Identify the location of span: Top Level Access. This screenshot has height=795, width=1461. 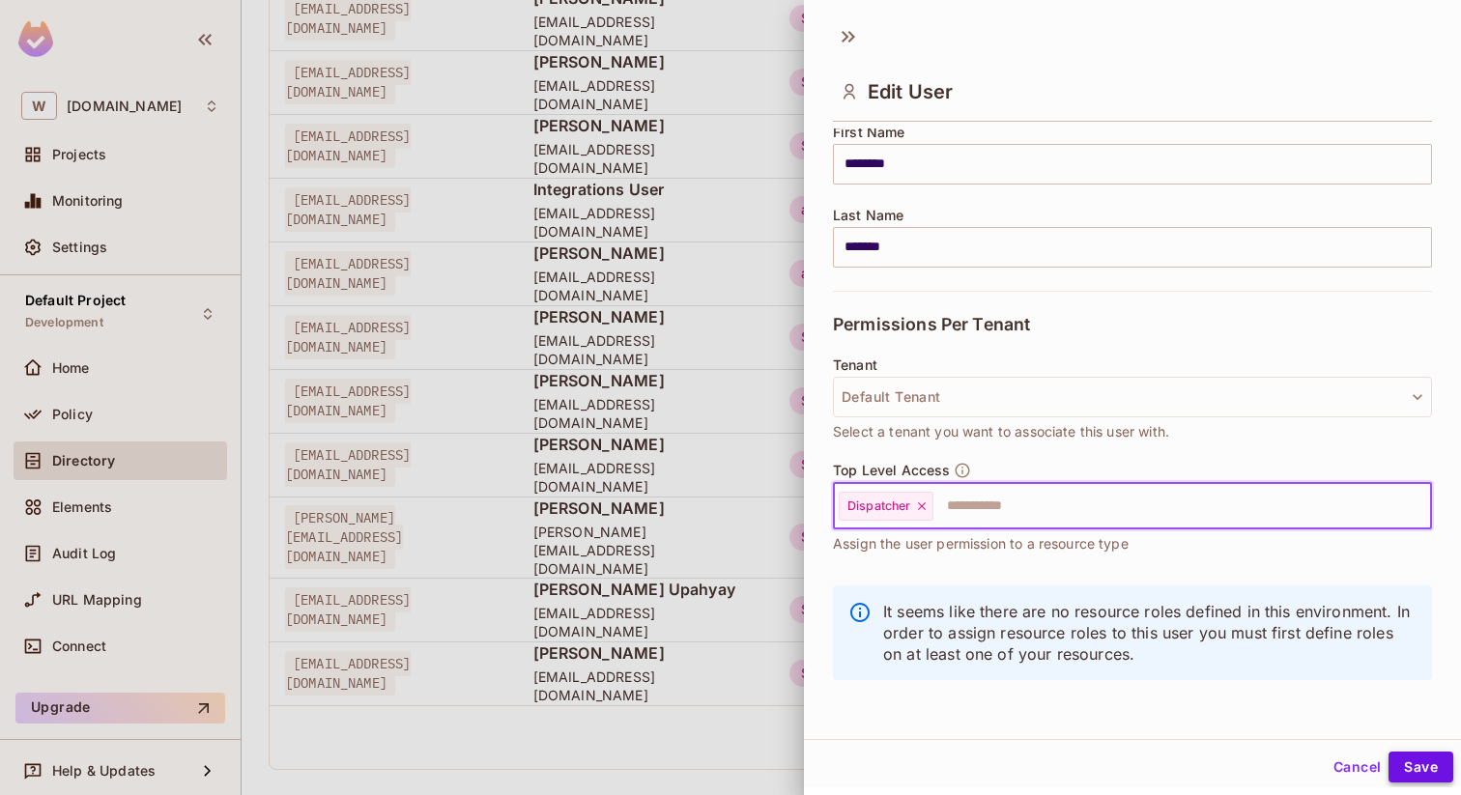
(891, 471).